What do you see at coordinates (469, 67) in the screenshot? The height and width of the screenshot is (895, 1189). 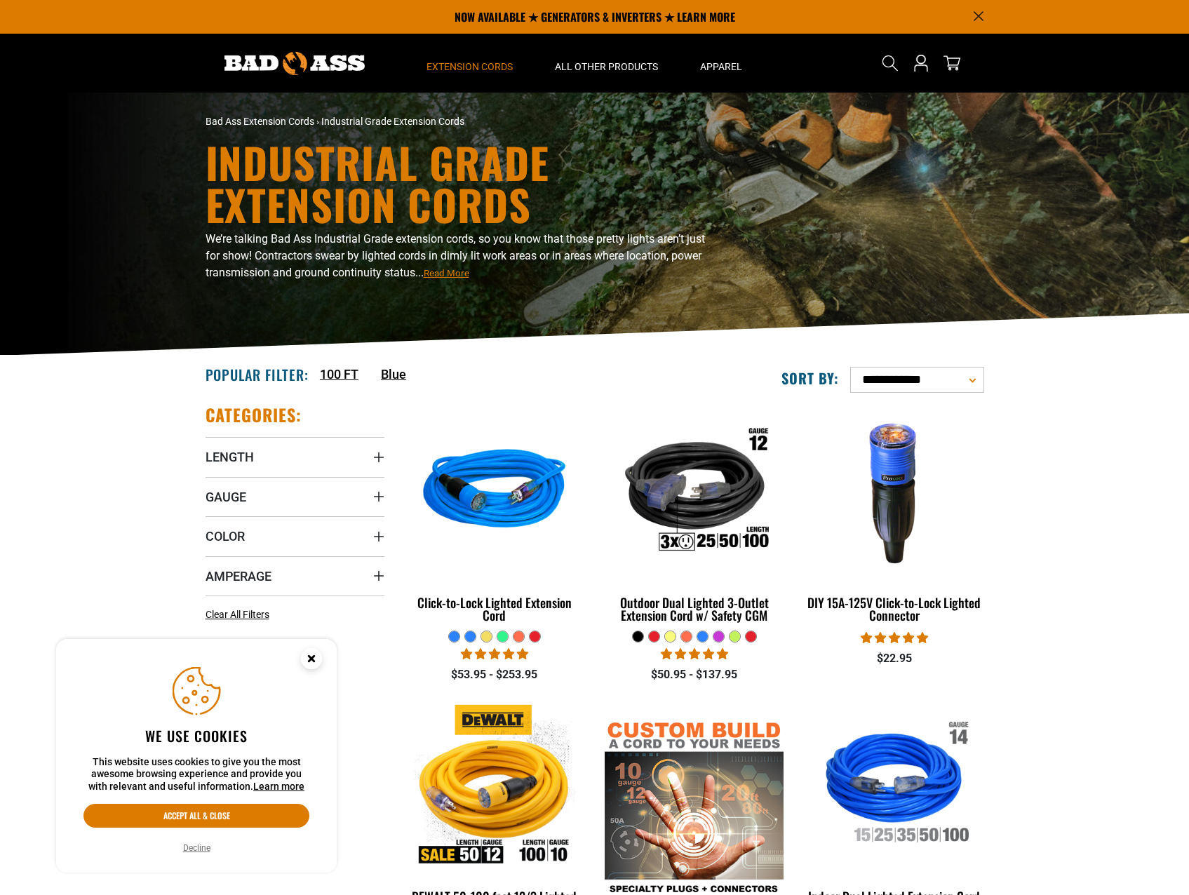 I see `span: Extension Cords` at bounding box center [469, 67].